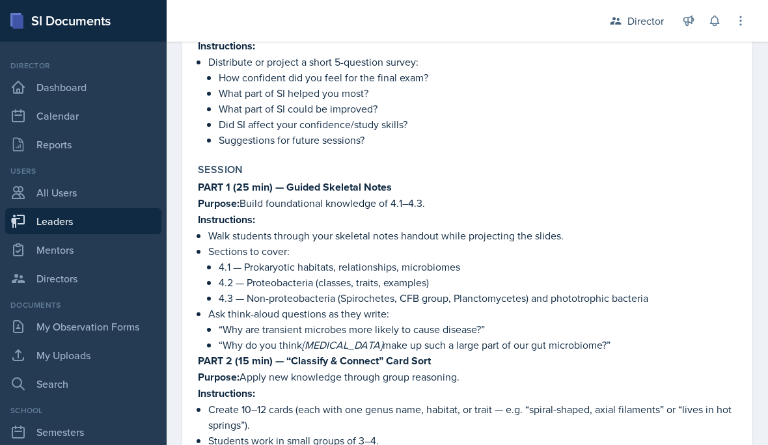  What do you see at coordinates (83, 87) in the screenshot?
I see `a: Dashboard` at bounding box center [83, 87].